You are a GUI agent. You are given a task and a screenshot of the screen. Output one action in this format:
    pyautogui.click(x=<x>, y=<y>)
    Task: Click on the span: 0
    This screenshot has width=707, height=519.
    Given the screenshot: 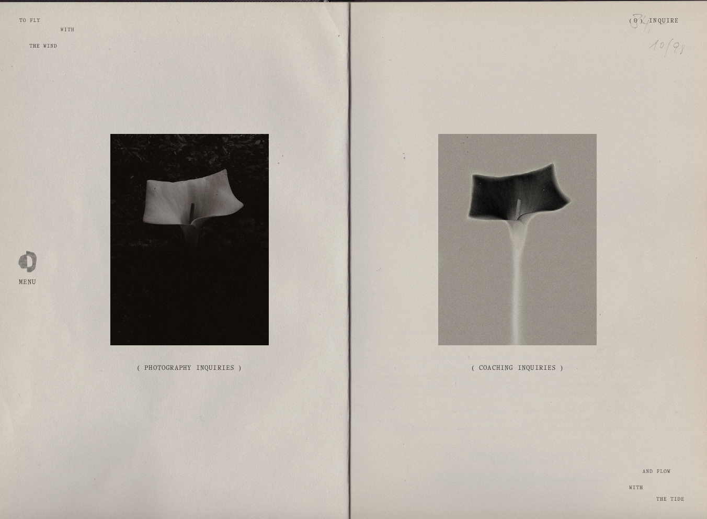 What is the action you would take?
    pyautogui.click(x=636, y=21)
    